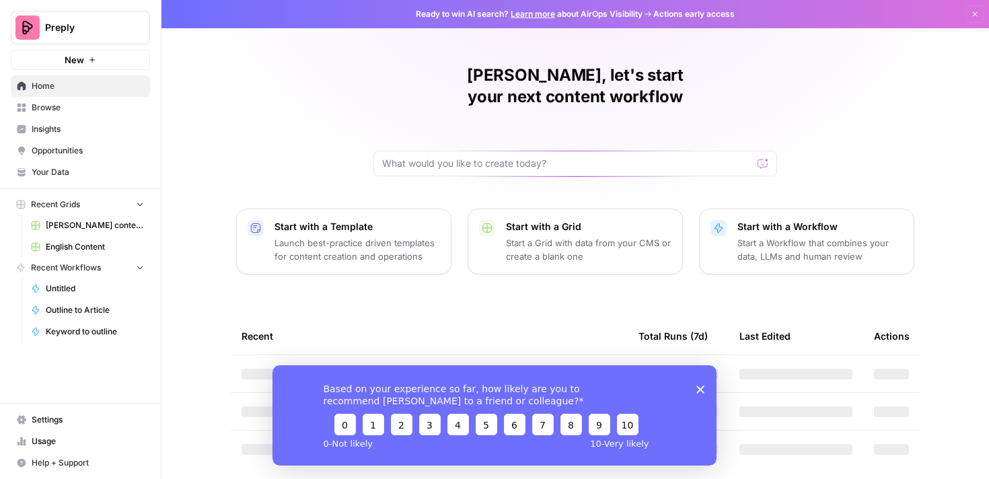  What do you see at coordinates (429, 336) in the screenshot?
I see `div: Recent` at bounding box center [429, 336].